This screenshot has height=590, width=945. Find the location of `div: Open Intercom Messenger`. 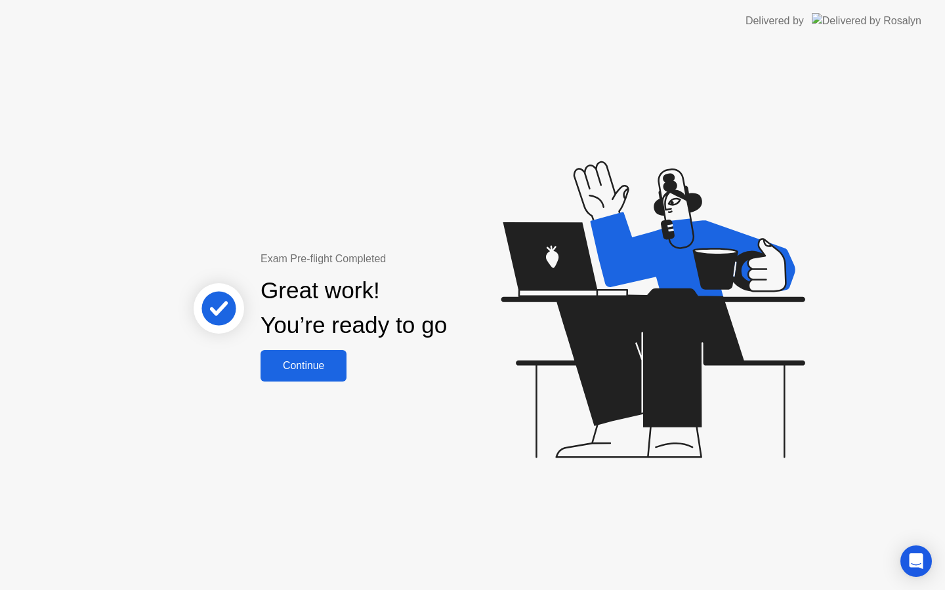

div: Open Intercom Messenger is located at coordinates (916, 562).